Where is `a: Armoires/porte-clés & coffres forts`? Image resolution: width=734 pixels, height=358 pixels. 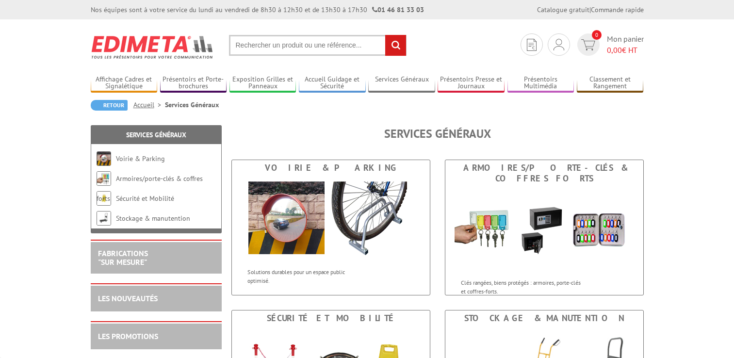
a: Armoires/porte-clés & coffres forts is located at coordinates (149, 188).